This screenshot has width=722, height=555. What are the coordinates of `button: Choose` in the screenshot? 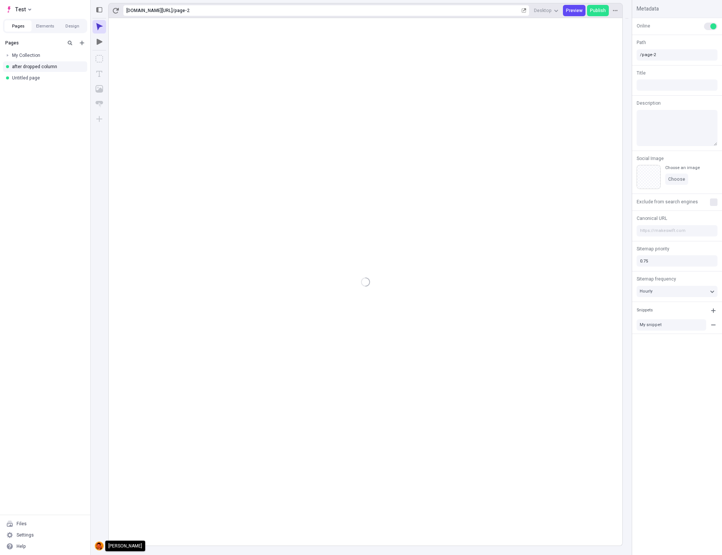 It's located at (677, 179).